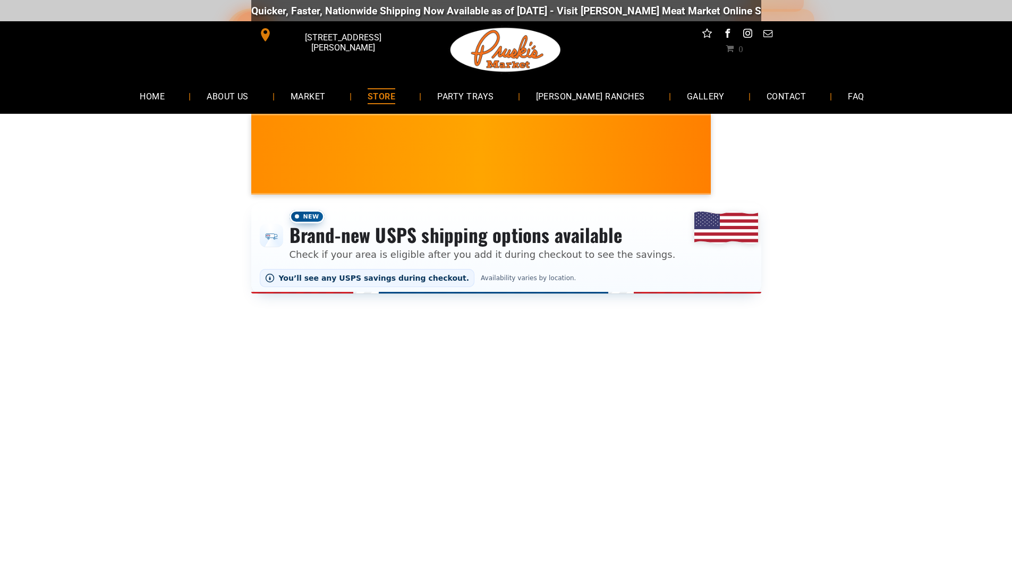 This screenshot has width=1012, height=571. Describe the element at coordinates (747, 35) in the screenshot. I see `a: instagram` at that location.